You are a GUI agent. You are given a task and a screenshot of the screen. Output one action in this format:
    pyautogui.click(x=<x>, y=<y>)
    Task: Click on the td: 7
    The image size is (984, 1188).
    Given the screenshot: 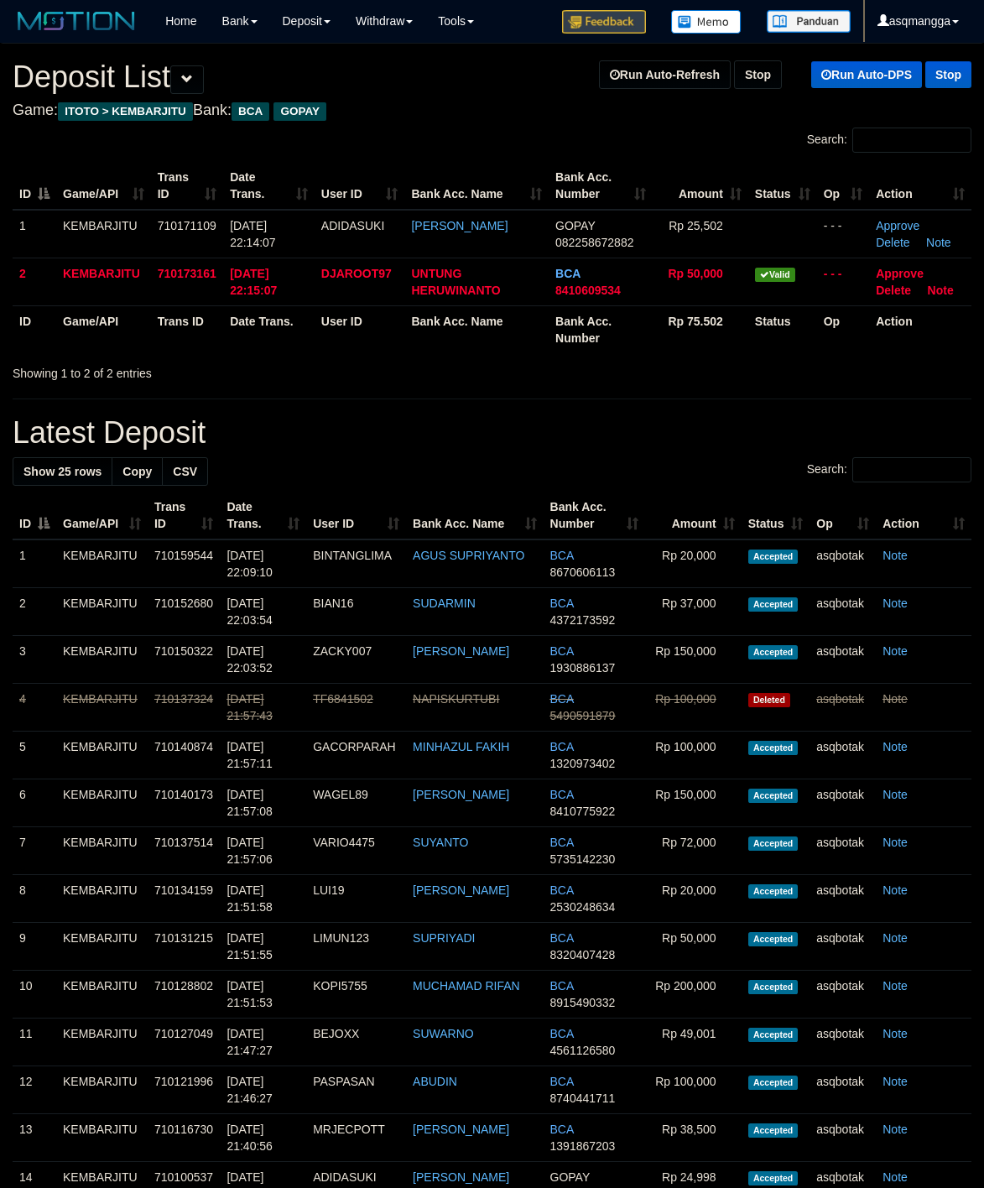 What is the action you would take?
    pyautogui.click(x=34, y=851)
    